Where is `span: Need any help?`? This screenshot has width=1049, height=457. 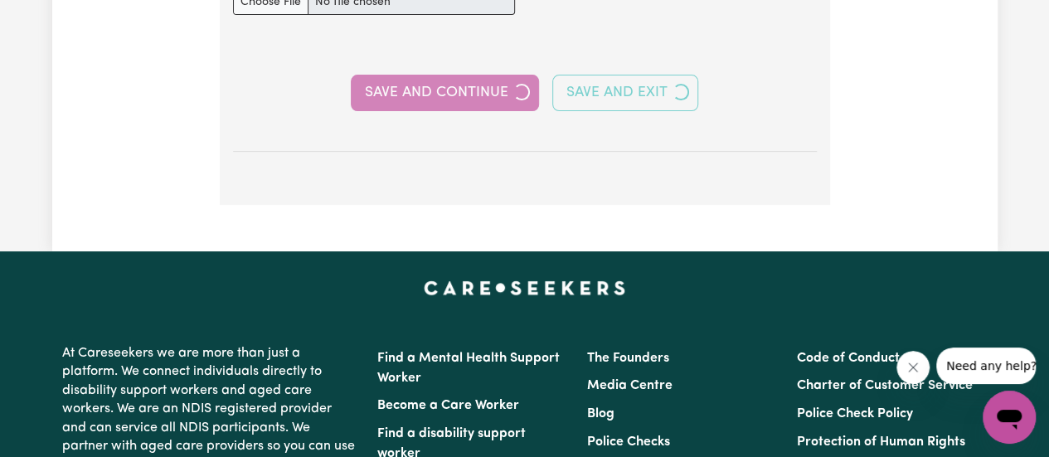
span: Need any help? is located at coordinates (55, 18).